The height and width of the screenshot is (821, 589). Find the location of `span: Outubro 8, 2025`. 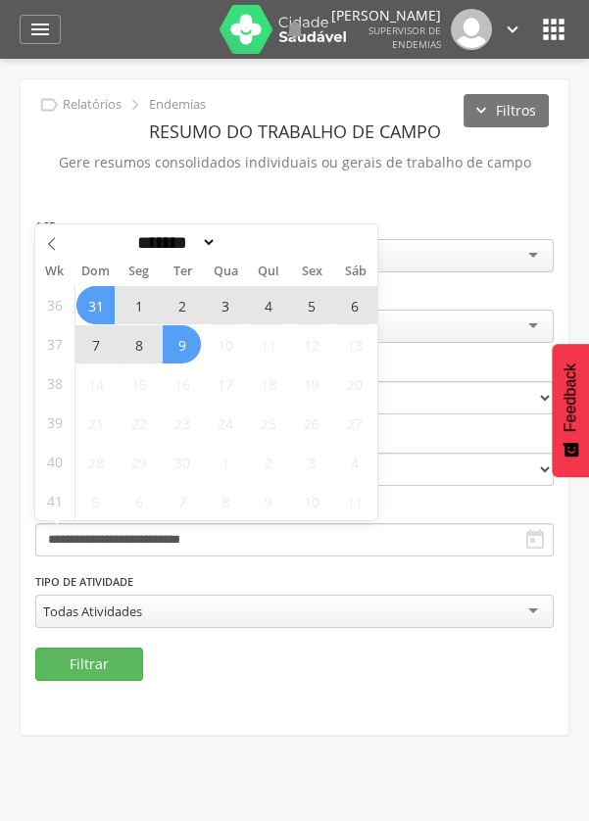

span: Outubro 8, 2025 is located at coordinates (224, 500).